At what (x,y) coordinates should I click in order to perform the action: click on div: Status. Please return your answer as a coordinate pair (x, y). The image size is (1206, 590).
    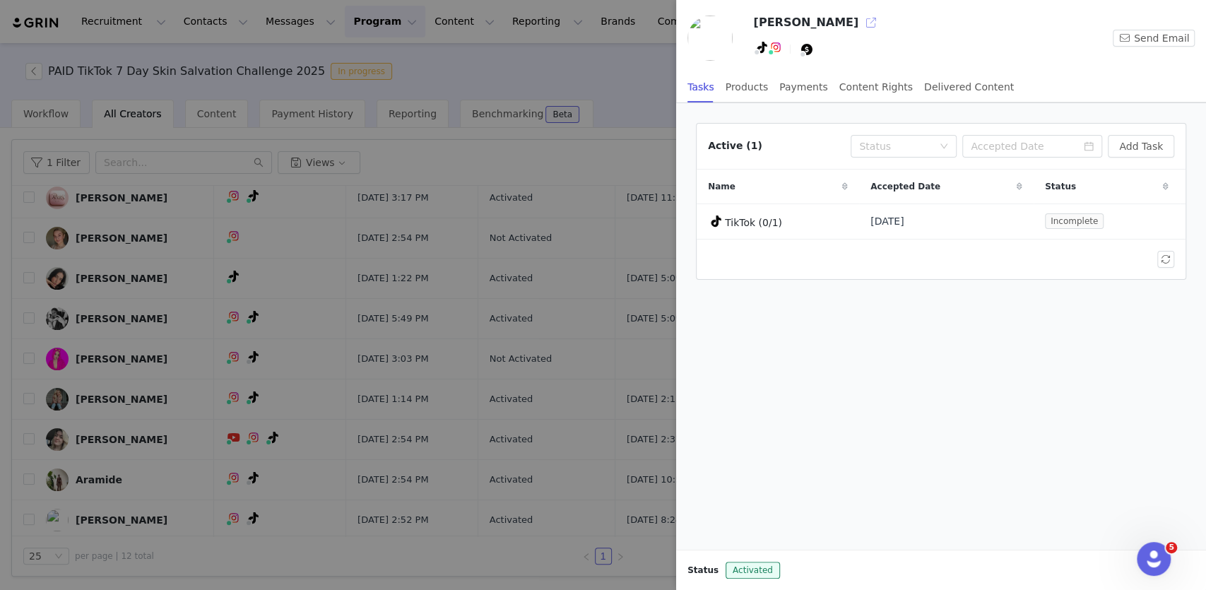
    Looking at the image, I should click on (896, 146).